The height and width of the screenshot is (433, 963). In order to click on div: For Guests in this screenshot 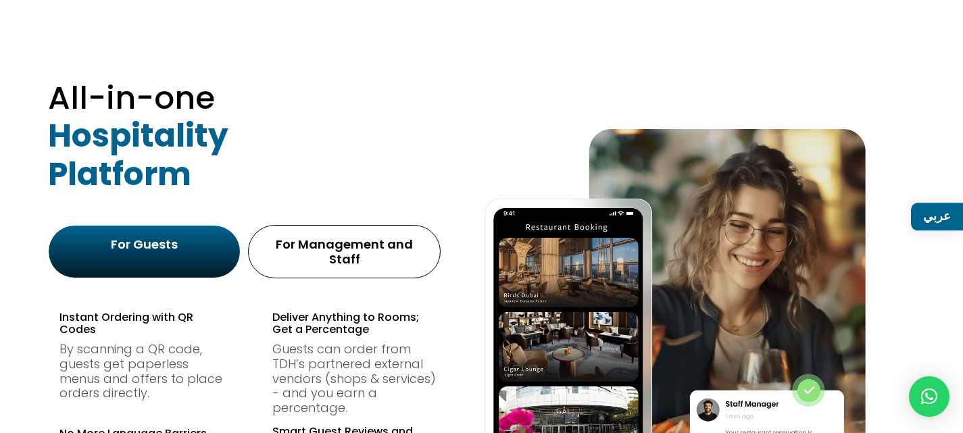, I will do `click(144, 245)`.